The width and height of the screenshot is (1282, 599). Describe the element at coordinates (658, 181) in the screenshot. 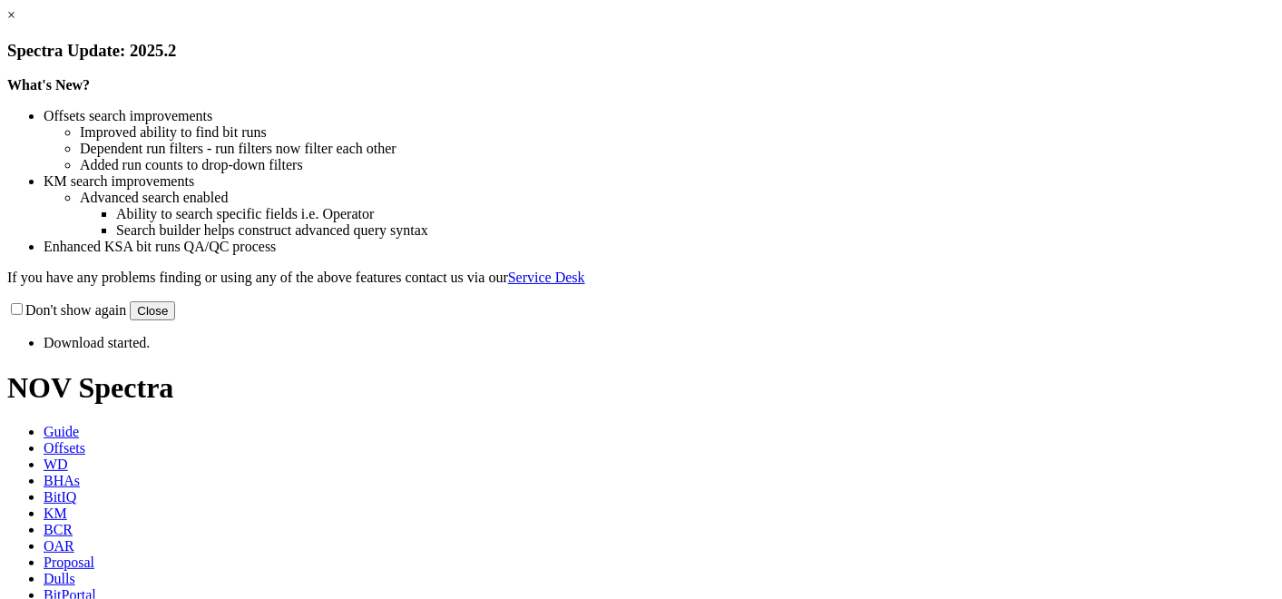

I see `li: KM search improvements` at that location.